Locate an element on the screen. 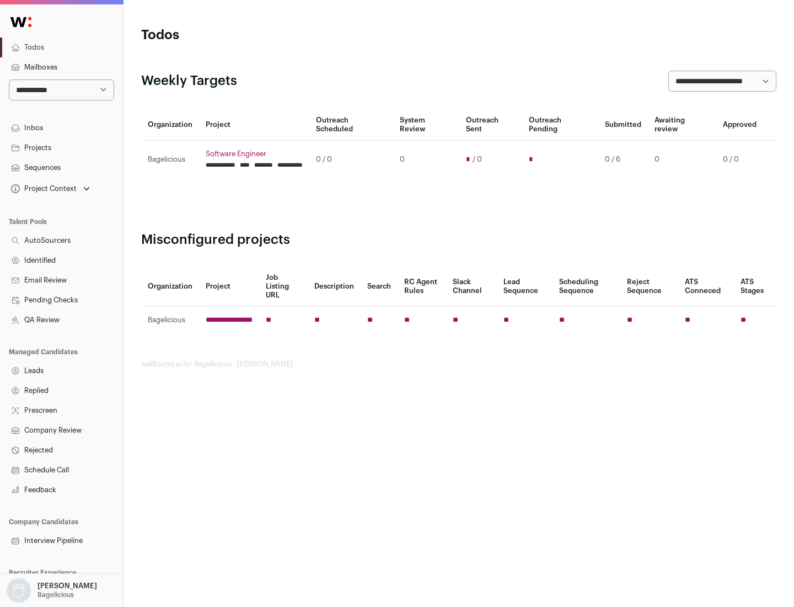 The width and height of the screenshot is (794, 607). th: Scheduling Sequence is located at coordinates (586, 286).